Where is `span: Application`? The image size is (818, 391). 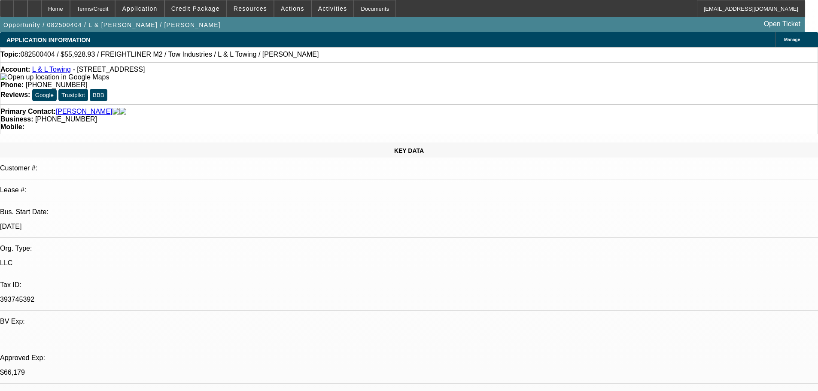 span: Application is located at coordinates (140, 9).